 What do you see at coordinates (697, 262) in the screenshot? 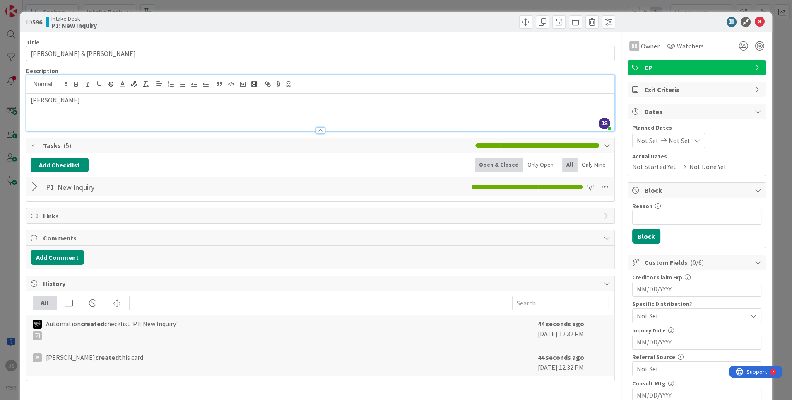
I see `span: ( 0/6 )` at bounding box center [697, 262].